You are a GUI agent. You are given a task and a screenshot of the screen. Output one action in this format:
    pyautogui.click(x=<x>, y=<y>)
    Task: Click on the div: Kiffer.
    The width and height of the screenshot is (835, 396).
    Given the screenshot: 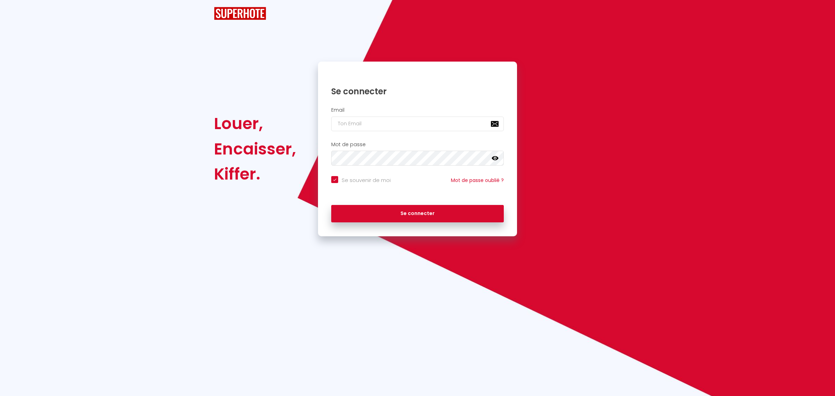 What is the action you would take?
    pyautogui.click(x=255, y=174)
    